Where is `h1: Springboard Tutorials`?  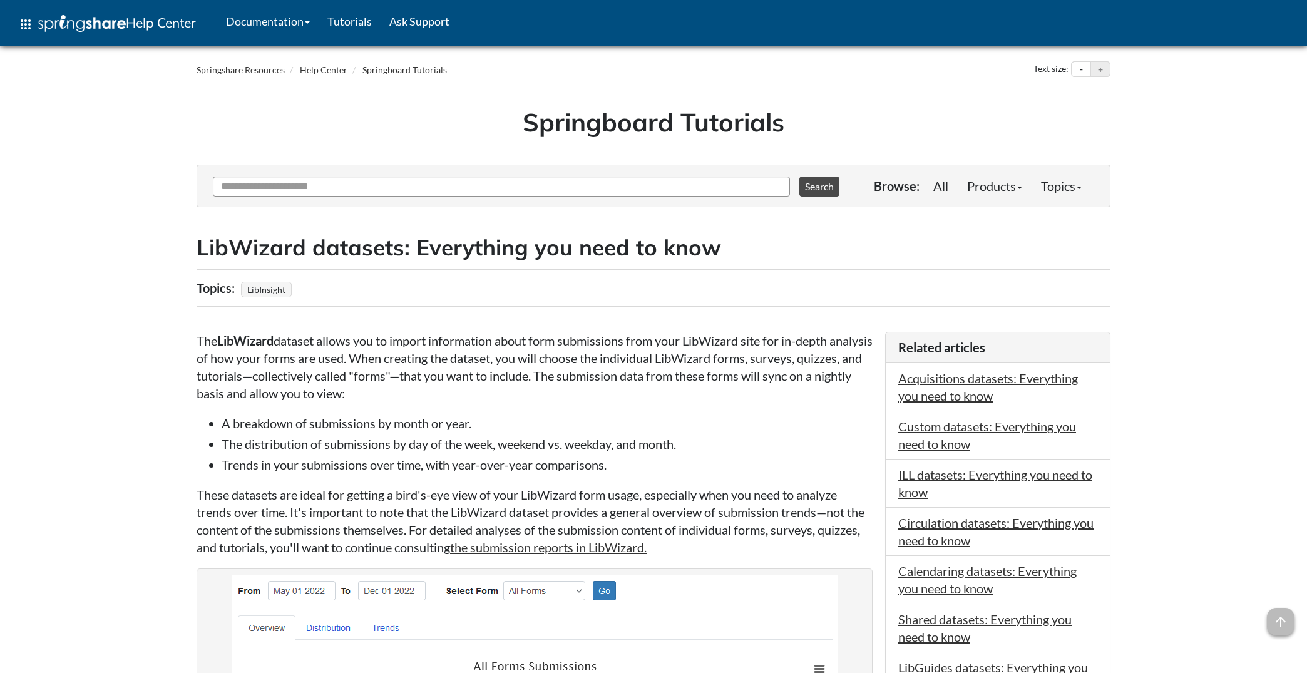
h1: Springboard Tutorials is located at coordinates (653, 122).